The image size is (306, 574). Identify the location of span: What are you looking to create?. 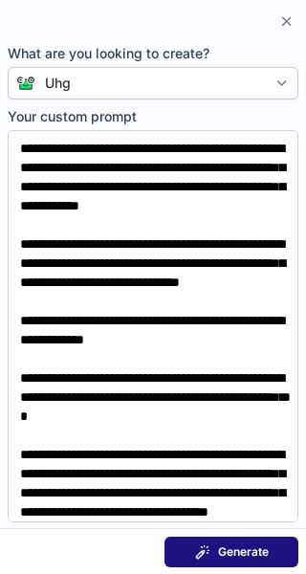
(153, 54).